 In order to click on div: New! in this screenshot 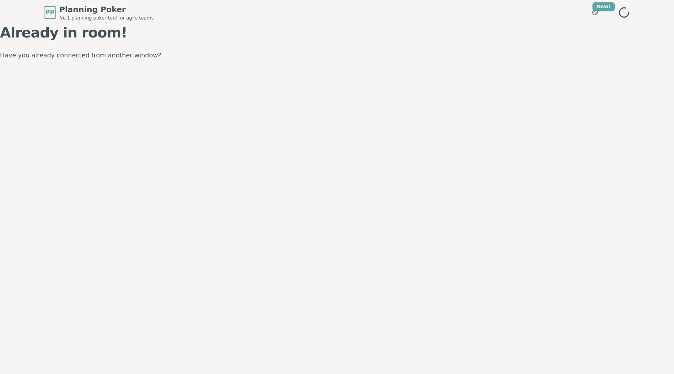, I will do `click(603, 7)`.